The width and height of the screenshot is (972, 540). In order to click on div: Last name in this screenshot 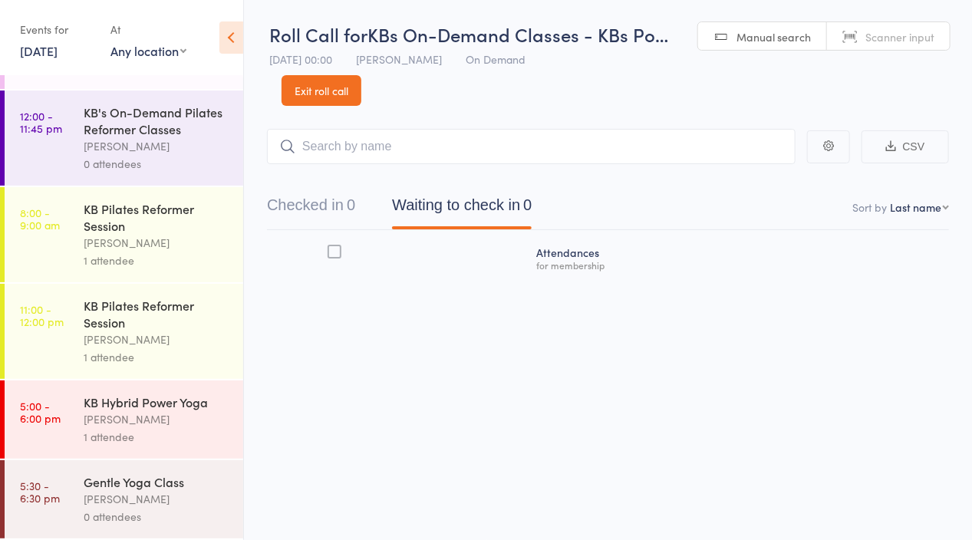, I will do `click(915, 207)`.